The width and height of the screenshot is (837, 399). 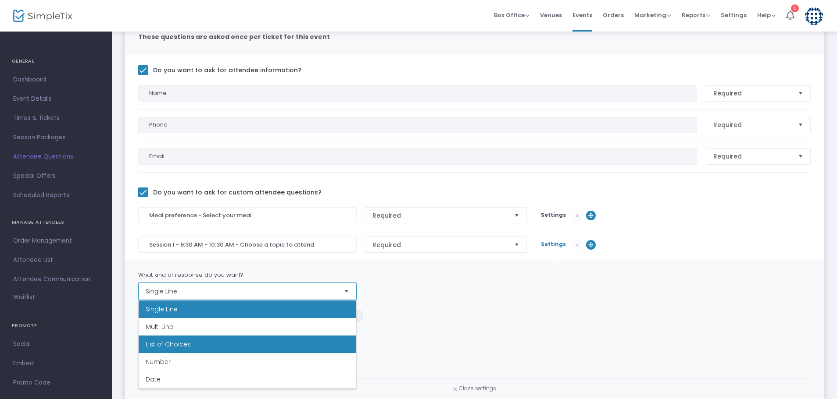 I want to click on span: Waitlist, so click(x=24, y=298).